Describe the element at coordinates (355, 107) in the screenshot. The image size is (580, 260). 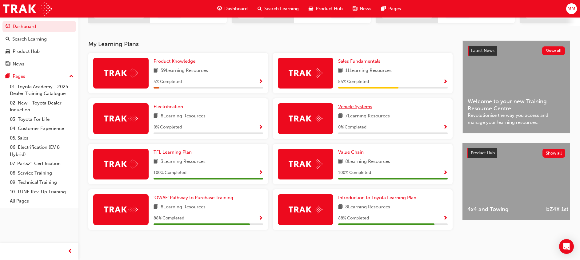
I see `span: Vehicle Systems` at that location.